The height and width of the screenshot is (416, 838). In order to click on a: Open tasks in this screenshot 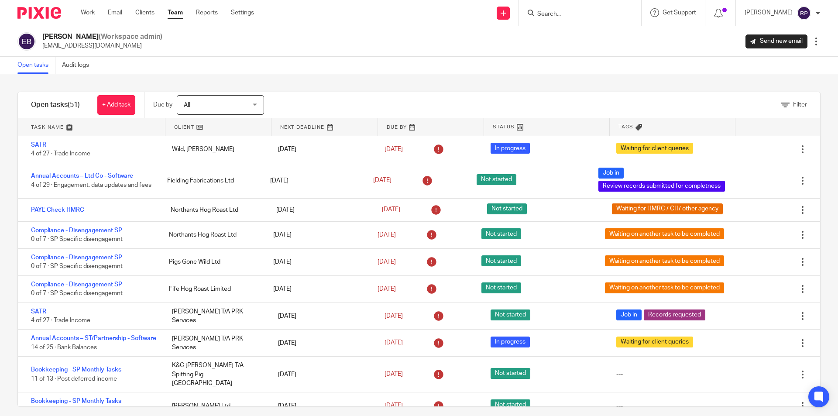, I will do `click(36, 65)`.